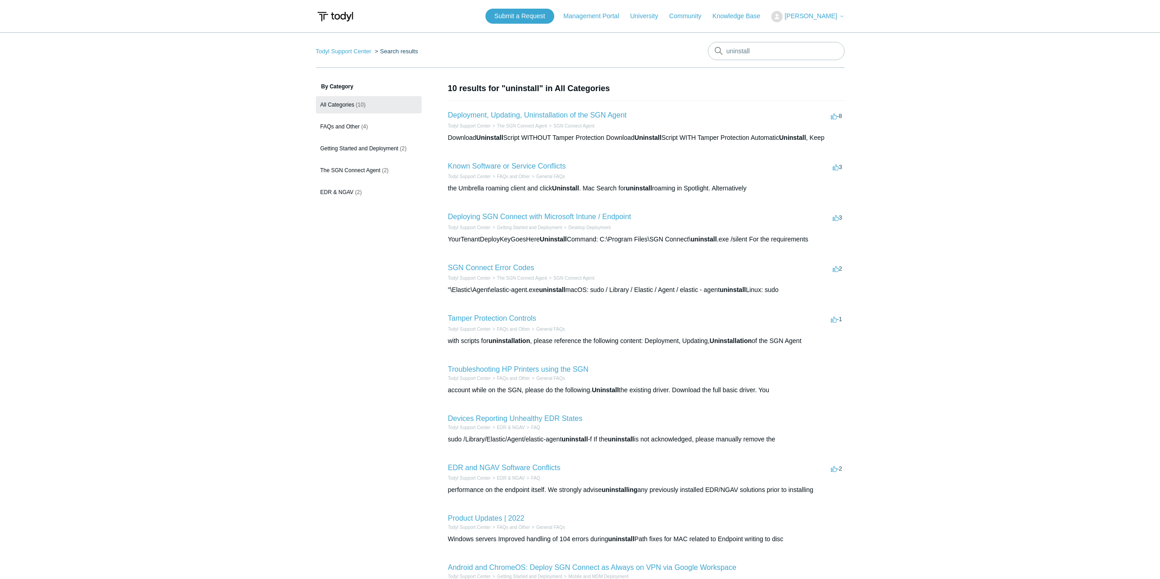 This screenshot has height=579, width=1160. Describe the element at coordinates (395, 51) in the screenshot. I see `li: Search results` at that location.